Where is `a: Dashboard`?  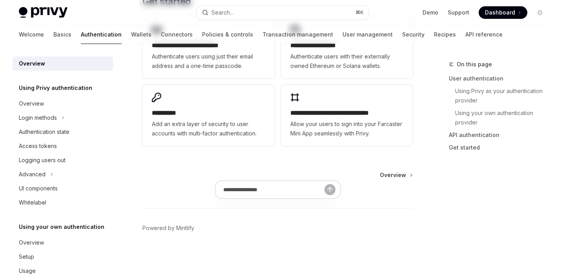
a: Dashboard is located at coordinates (503, 13).